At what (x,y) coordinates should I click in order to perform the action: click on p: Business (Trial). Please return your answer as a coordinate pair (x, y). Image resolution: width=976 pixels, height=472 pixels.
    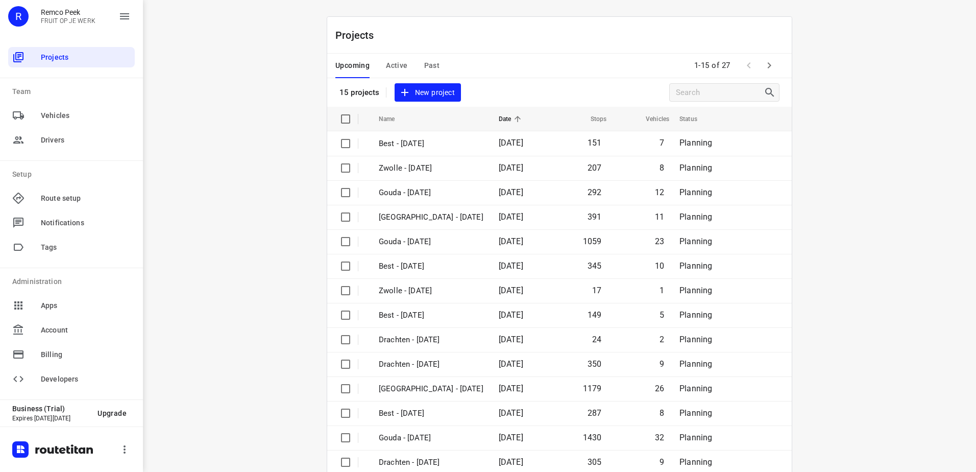
    Looking at the image, I should click on (51, 408).